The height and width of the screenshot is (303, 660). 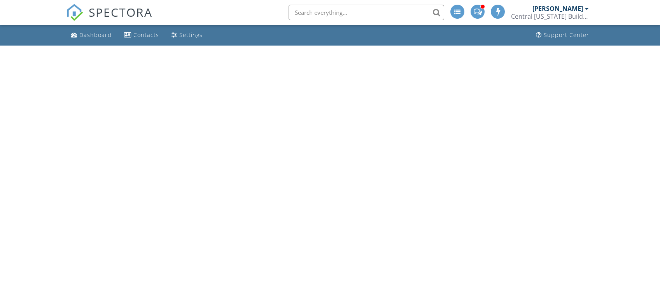 What do you see at coordinates (191, 35) in the screenshot?
I see `div: Settings` at bounding box center [191, 35].